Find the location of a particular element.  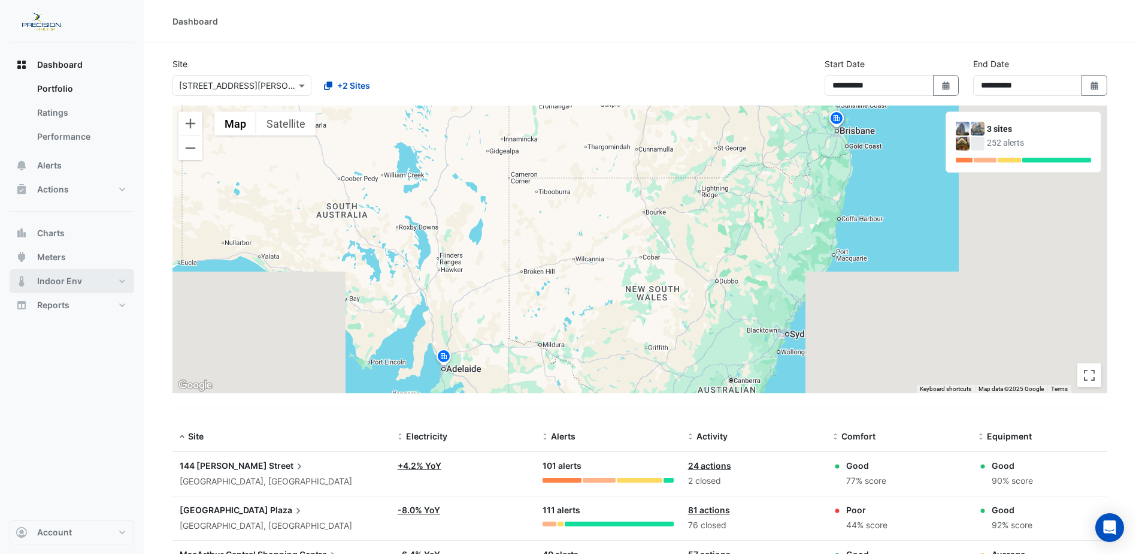

button: Show satellite imagery is located at coordinates (286, 123).